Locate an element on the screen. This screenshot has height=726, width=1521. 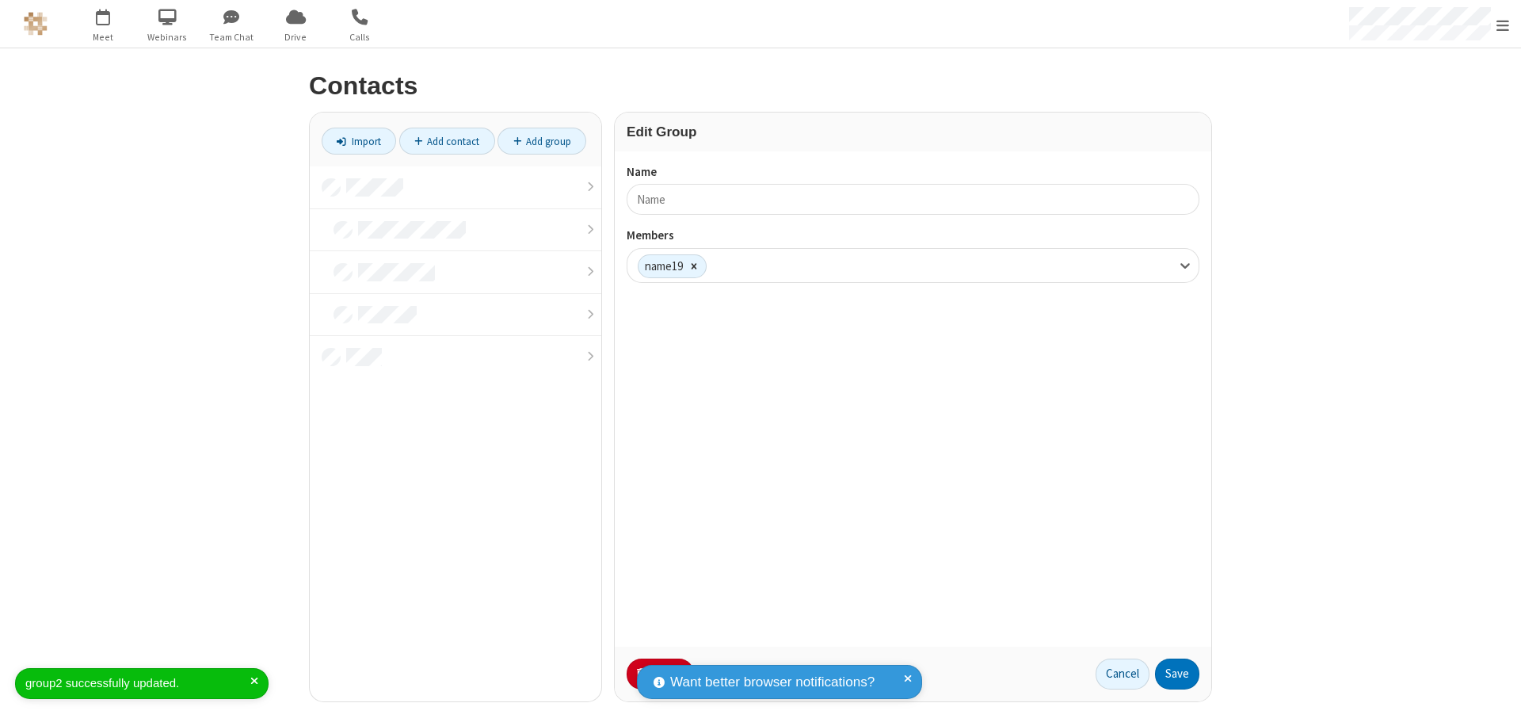
a: Import is located at coordinates (359, 141).